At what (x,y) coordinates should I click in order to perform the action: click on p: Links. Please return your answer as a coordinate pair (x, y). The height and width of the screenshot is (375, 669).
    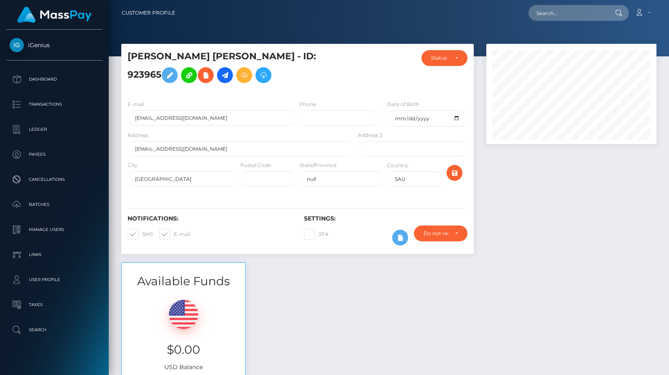
    Looking at the image, I should click on (54, 255).